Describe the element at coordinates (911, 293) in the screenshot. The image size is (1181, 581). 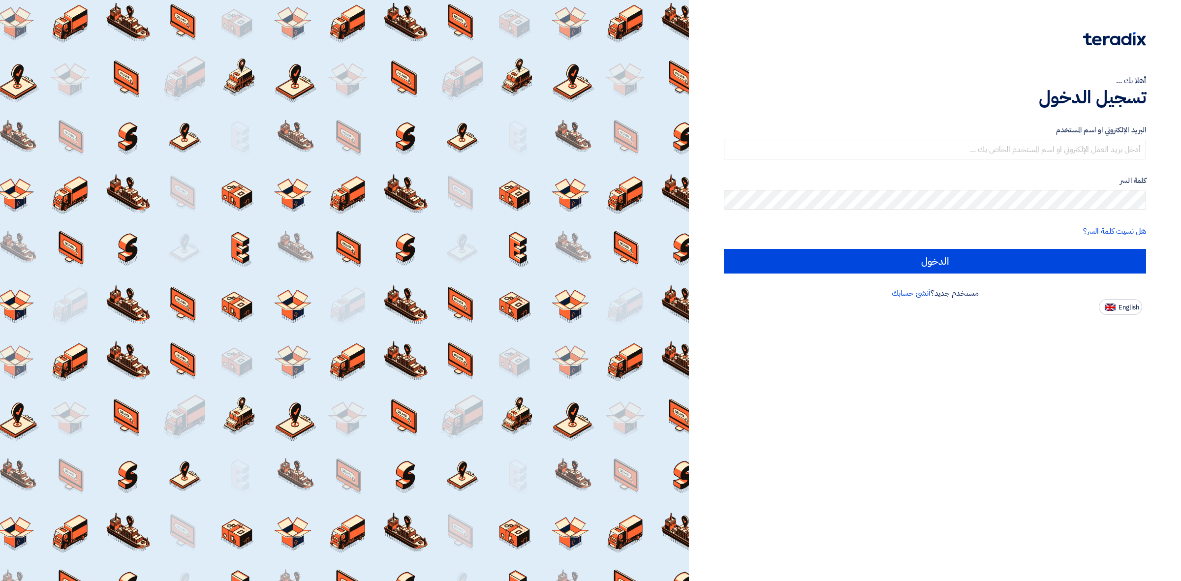
I see `a: أنشئ حسابك` at that location.